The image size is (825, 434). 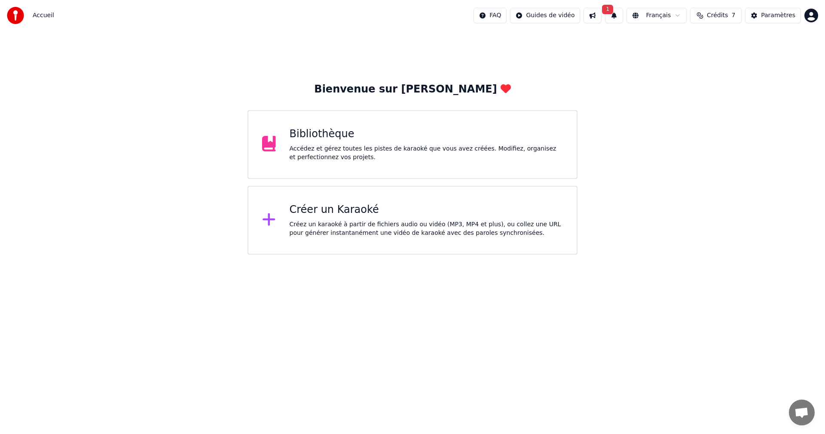 What do you see at coordinates (716, 15) in the screenshot?
I see `button: Crédits7` at bounding box center [716, 15].